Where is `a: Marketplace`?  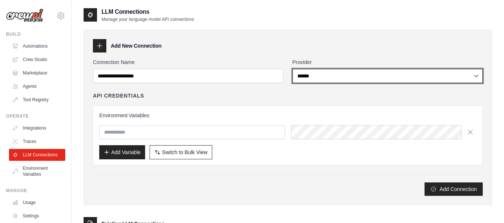
a: Marketplace is located at coordinates (37, 73).